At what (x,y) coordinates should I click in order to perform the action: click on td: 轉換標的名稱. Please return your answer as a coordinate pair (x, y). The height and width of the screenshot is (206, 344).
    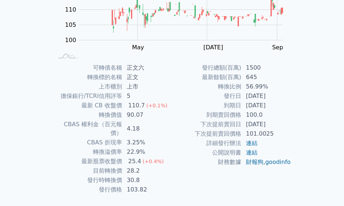
    Looking at the image, I should click on (88, 77).